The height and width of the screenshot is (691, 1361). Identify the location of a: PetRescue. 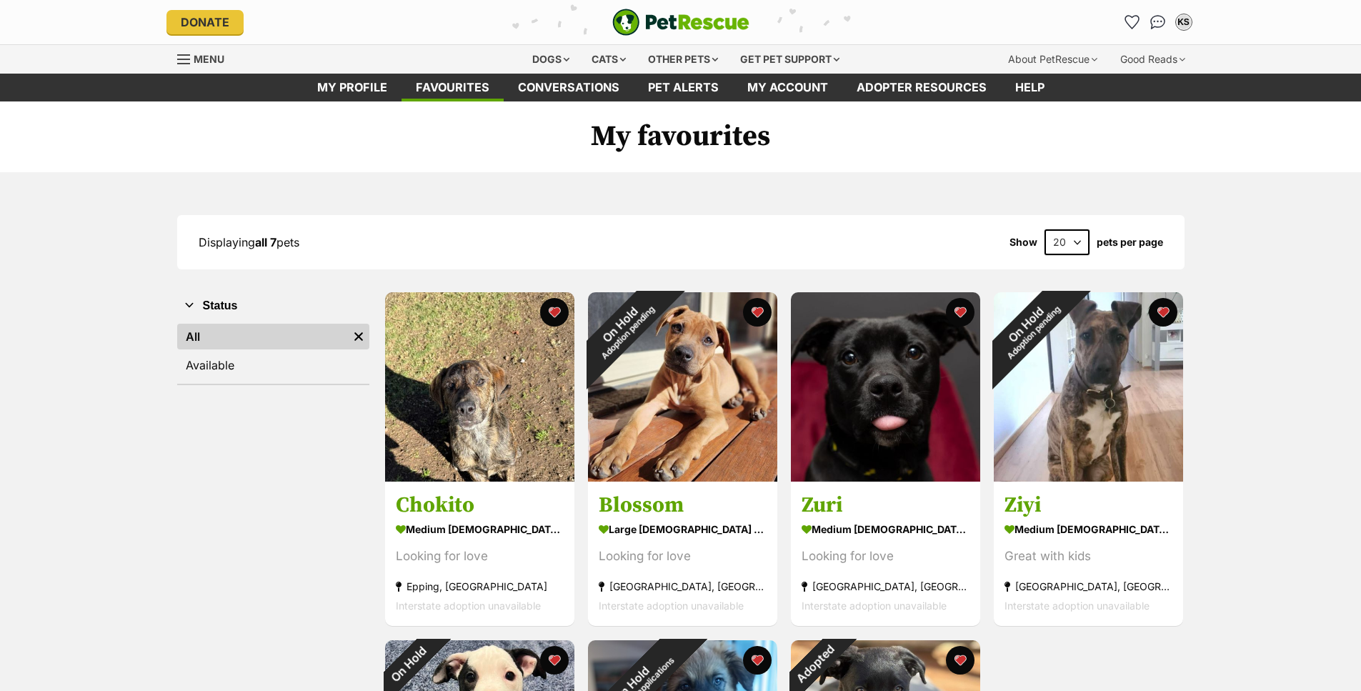
(681, 22).